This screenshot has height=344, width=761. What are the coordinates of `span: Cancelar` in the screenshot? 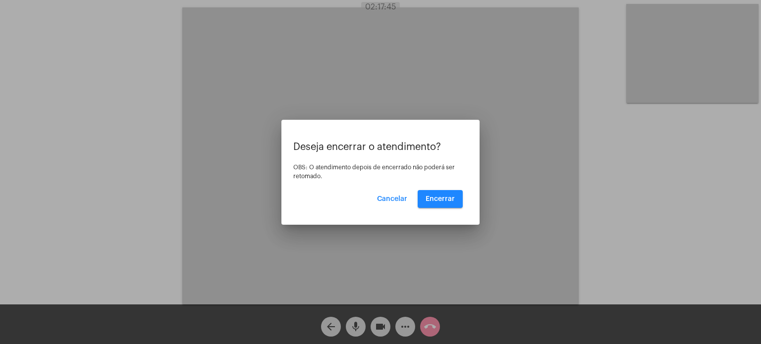 It's located at (392, 199).